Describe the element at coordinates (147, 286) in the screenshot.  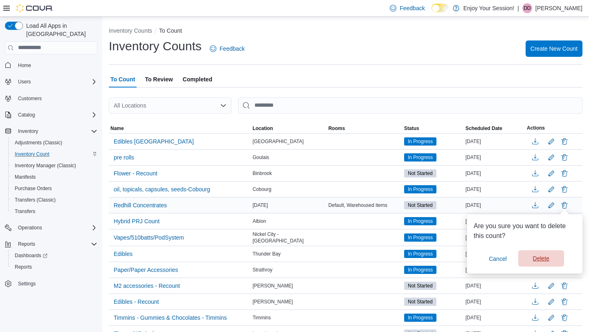
I see `span: M2 accessories - Recount` at that location.